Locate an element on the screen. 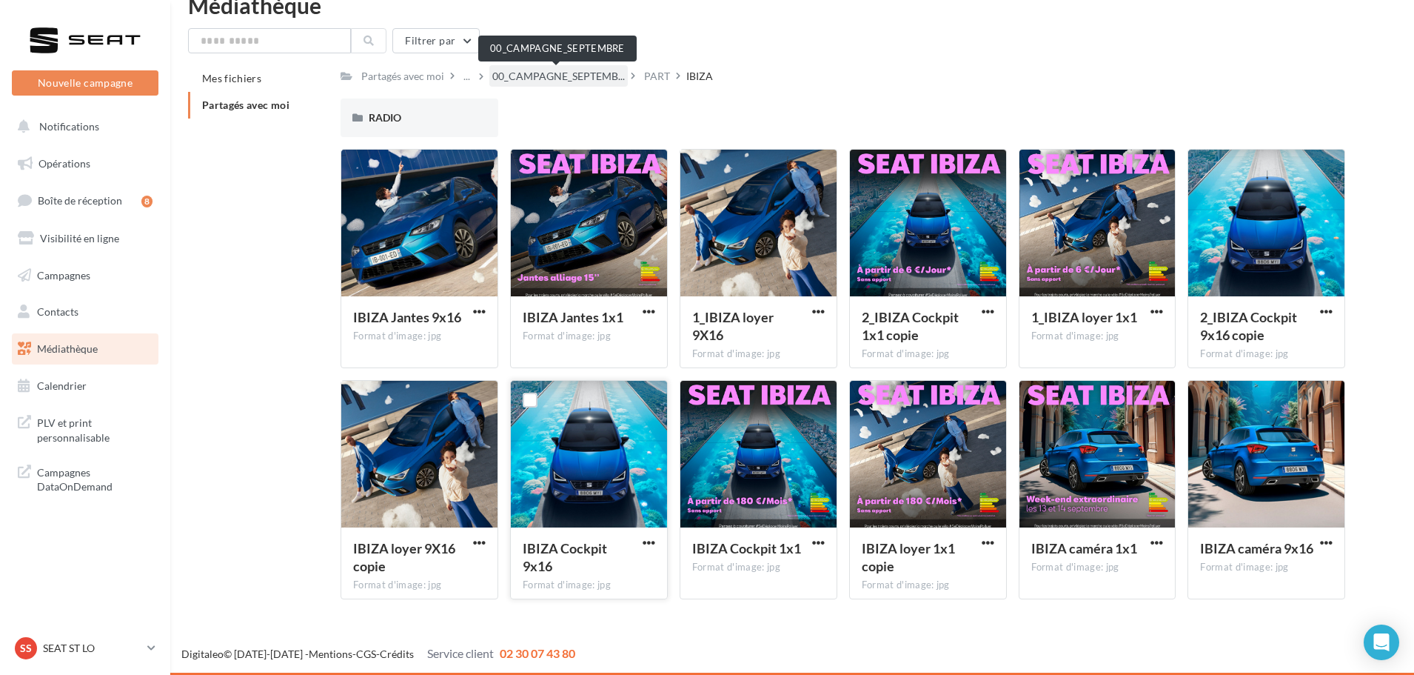 The height and width of the screenshot is (675, 1414). span: Boîte de réception is located at coordinates (80, 200).